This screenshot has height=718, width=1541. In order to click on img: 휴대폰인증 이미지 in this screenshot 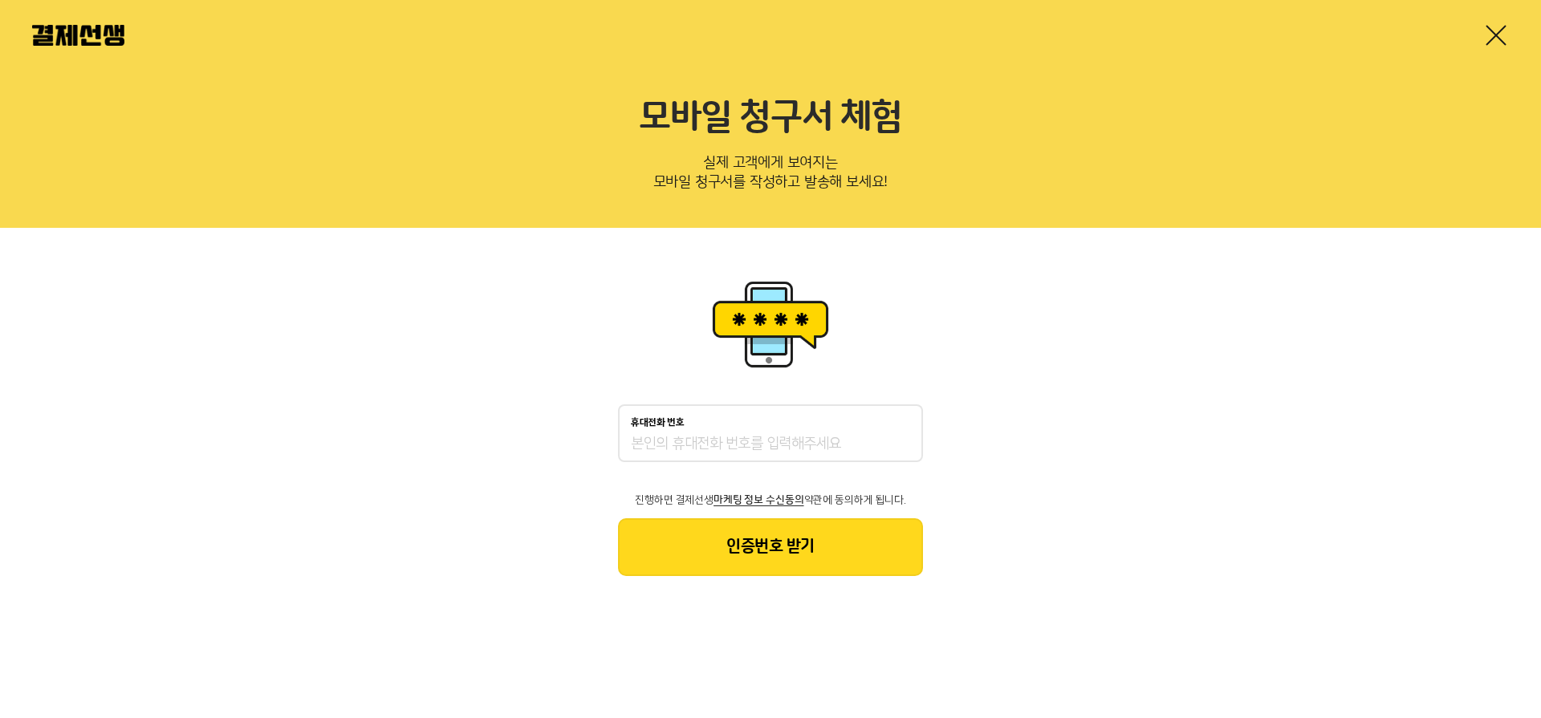, I will do `click(770, 324)`.